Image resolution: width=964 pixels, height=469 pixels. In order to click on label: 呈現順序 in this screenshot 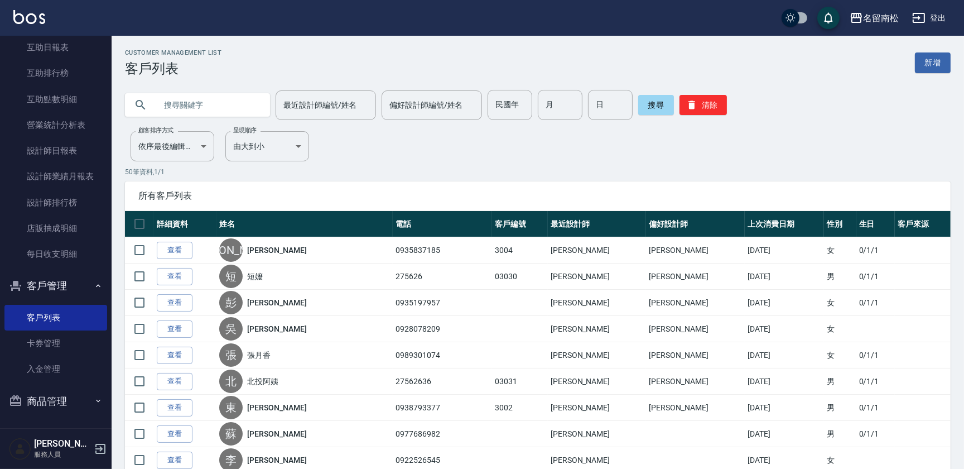, I will do `click(245, 130)`.